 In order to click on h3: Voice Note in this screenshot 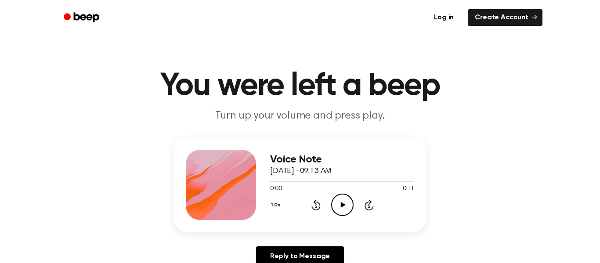, I will do `click(342, 160)`.